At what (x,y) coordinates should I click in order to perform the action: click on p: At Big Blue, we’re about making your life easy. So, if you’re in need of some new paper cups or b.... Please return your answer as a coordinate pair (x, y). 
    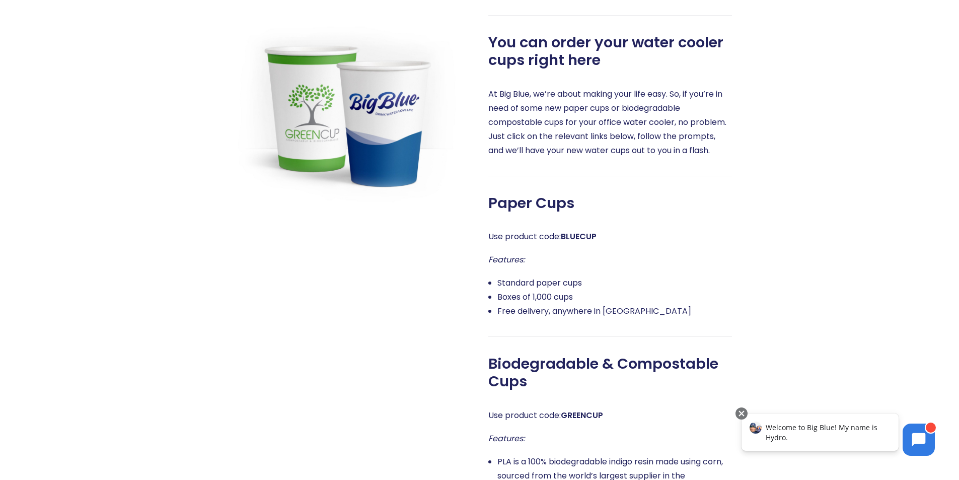
    Looking at the image, I should click on (610, 122).